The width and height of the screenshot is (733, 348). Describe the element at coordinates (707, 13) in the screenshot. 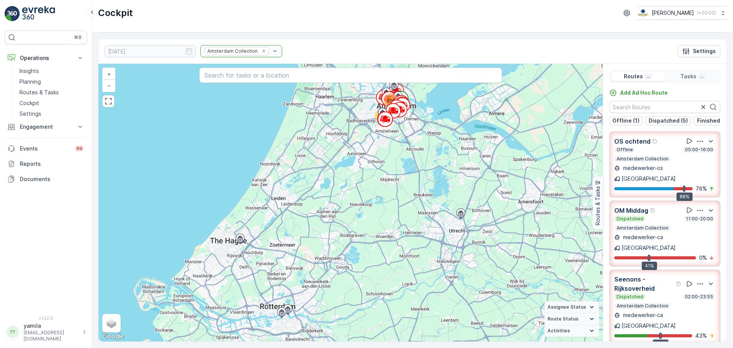

I see `p: ( +02:00 )` at that location.